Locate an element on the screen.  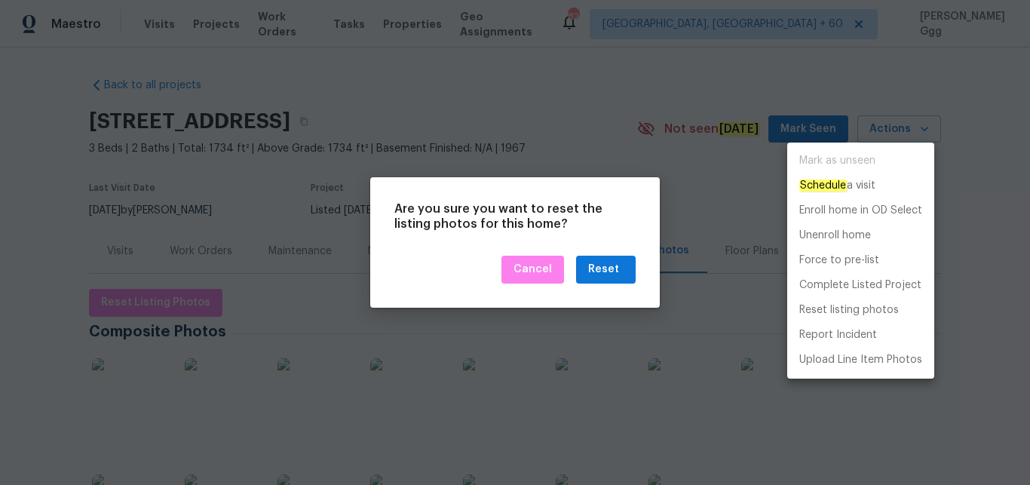
p: Report Incident is located at coordinates (837, 335).